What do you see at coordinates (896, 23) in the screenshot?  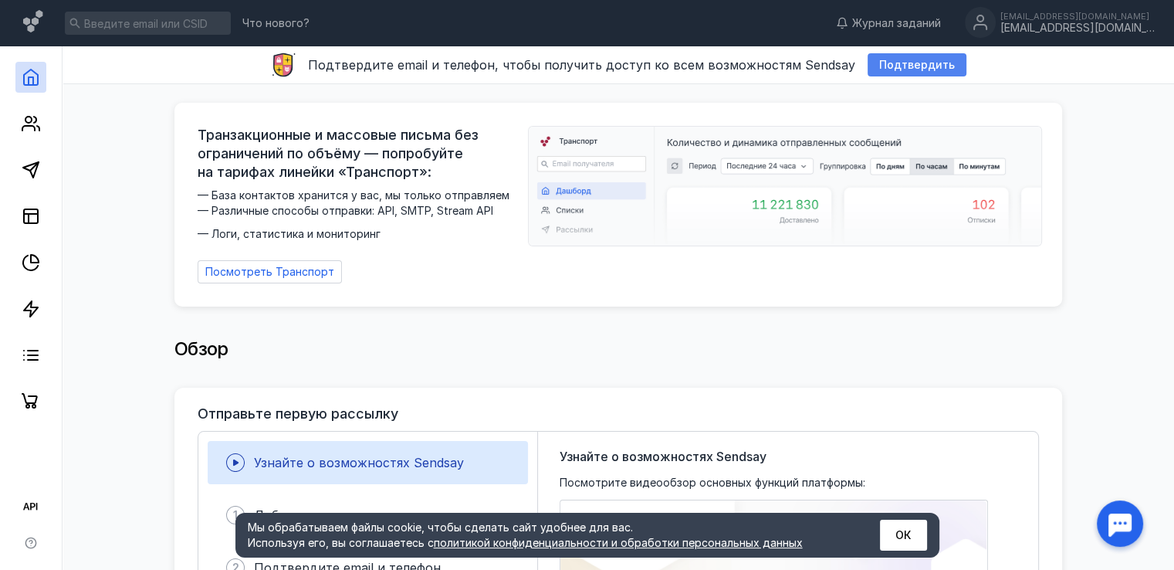 I see `span: Журнал заданий` at bounding box center [896, 23].